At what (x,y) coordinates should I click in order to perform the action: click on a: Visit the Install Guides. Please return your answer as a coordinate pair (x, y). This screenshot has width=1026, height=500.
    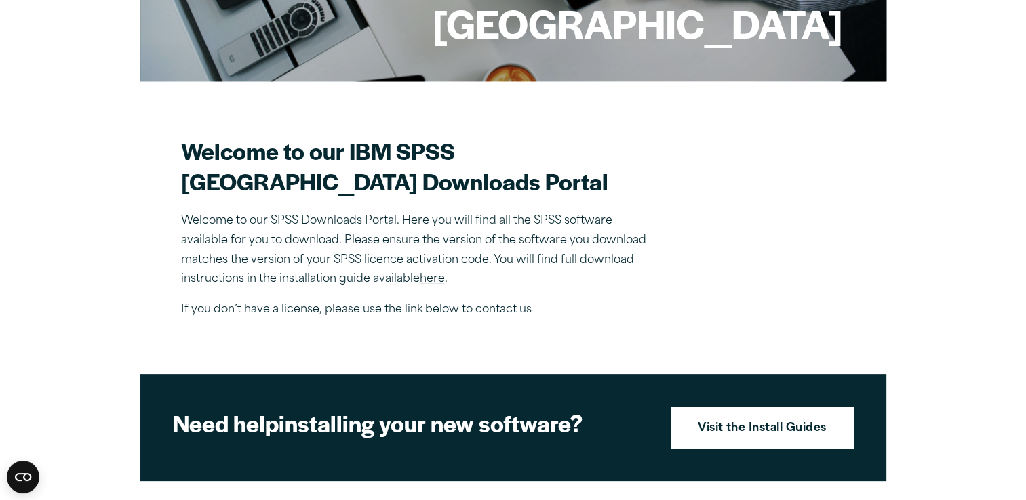
    Looking at the image, I should click on (762, 428).